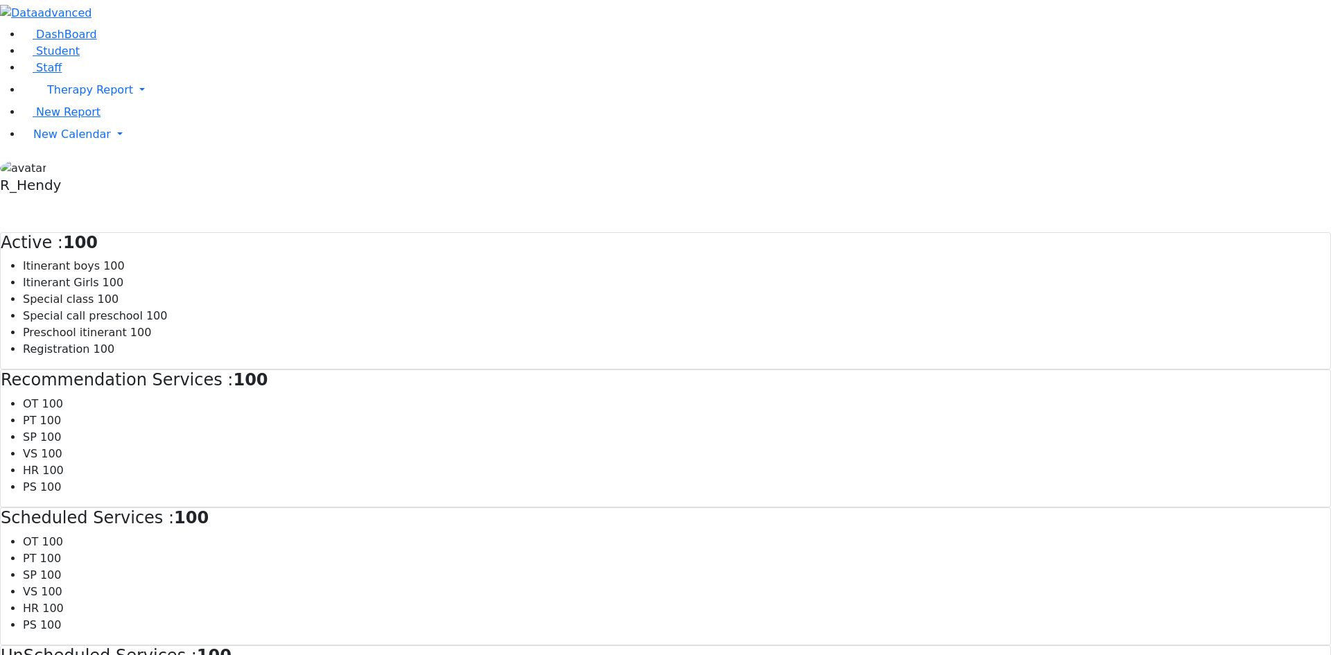 The height and width of the screenshot is (655, 1331). What do you see at coordinates (42, 67) in the screenshot?
I see `a: Staff` at bounding box center [42, 67].